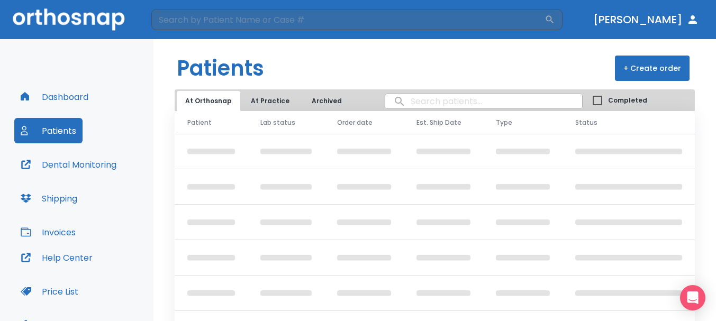 The height and width of the screenshot is (321, 716). What do you see at coordinates (49, 292) in the screenshot?
I see `a: Price List` at bounding box center [49, 292].